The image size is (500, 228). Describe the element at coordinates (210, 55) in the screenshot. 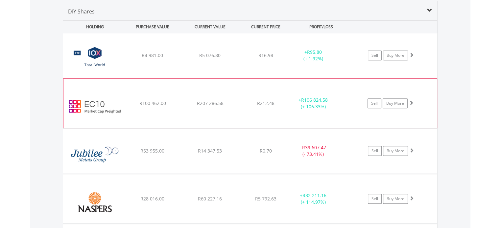

I see `span: R5 076.80` at that location.